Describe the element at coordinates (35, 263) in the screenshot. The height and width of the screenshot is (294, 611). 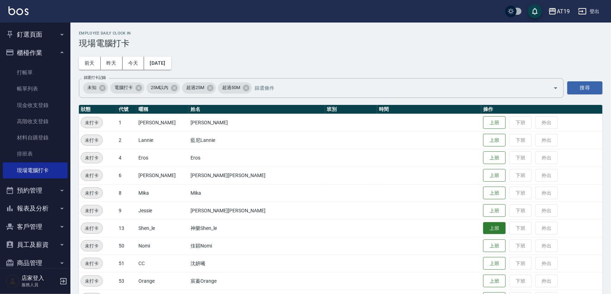
I see `button: 商品管理` at that location.